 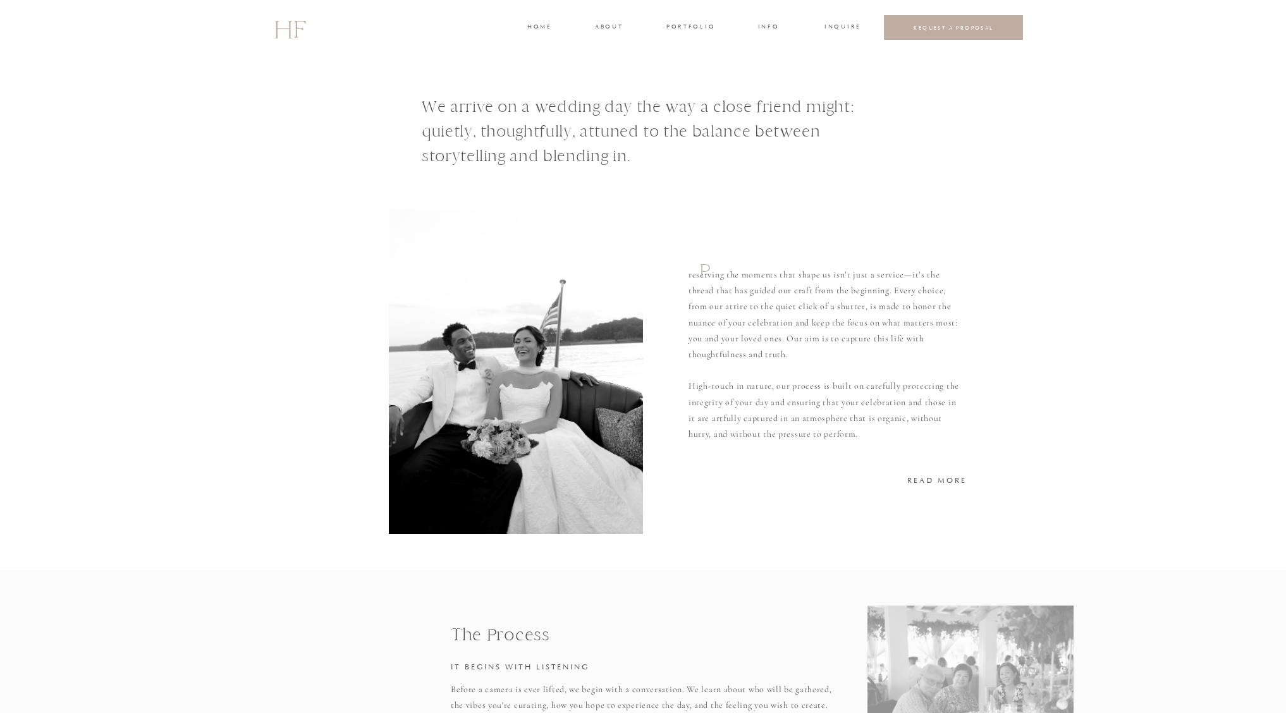 What do you see at coordinates (842, 28) in the screenshot?
I see `h3: INQUIRE` at bounding box center [842, 28].